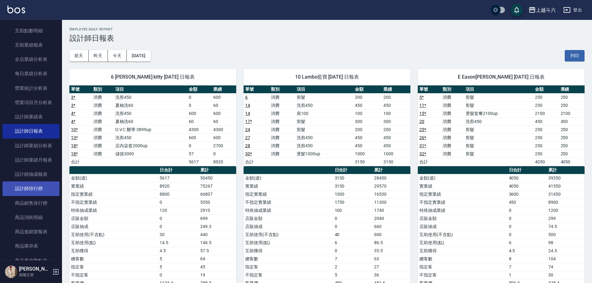  Describe the element at coordinates (527, 242) in the screenshot. I see `td: 6` at that location.